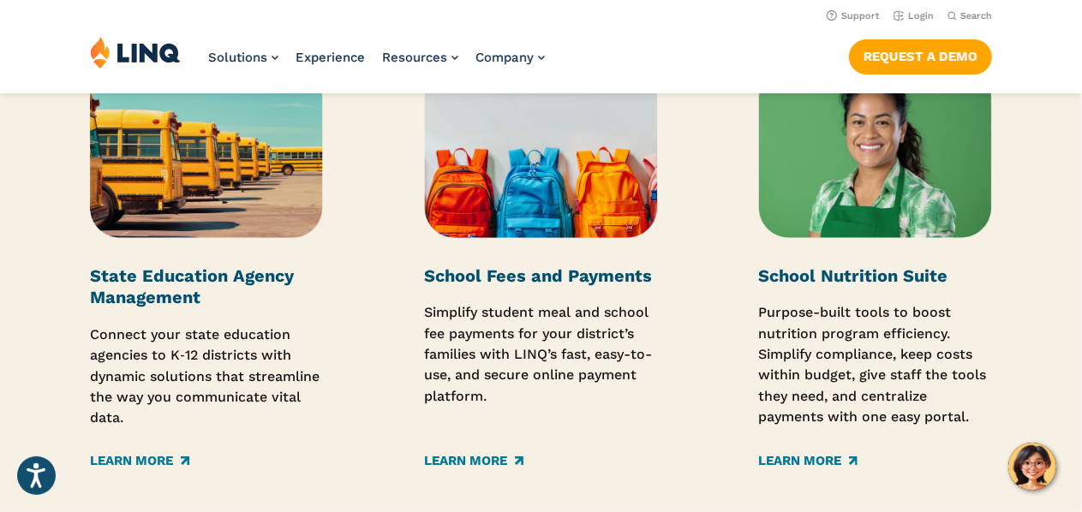  I want to click on span: Resources, so click(415, 57).